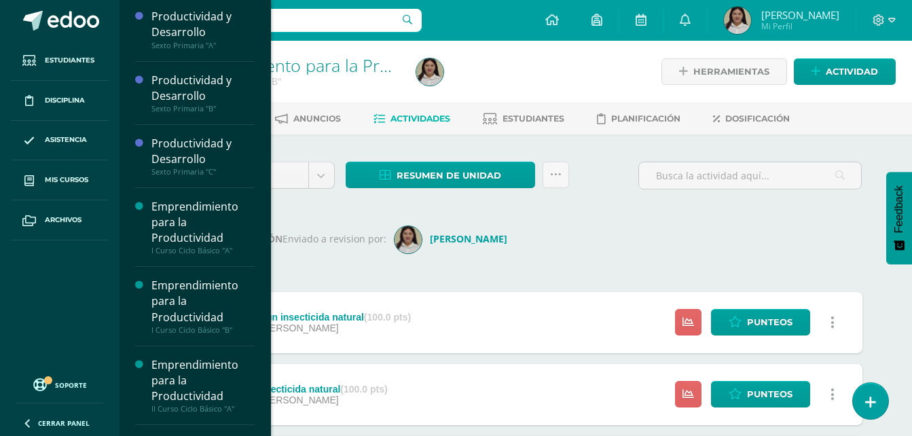 The width and height of the screenshot is (912, 436). What do you see at coordinates (203, 409) in the screenshot?
I see `div: II Curso Ciclo Básico "A"` at bounding box center [203, 409].